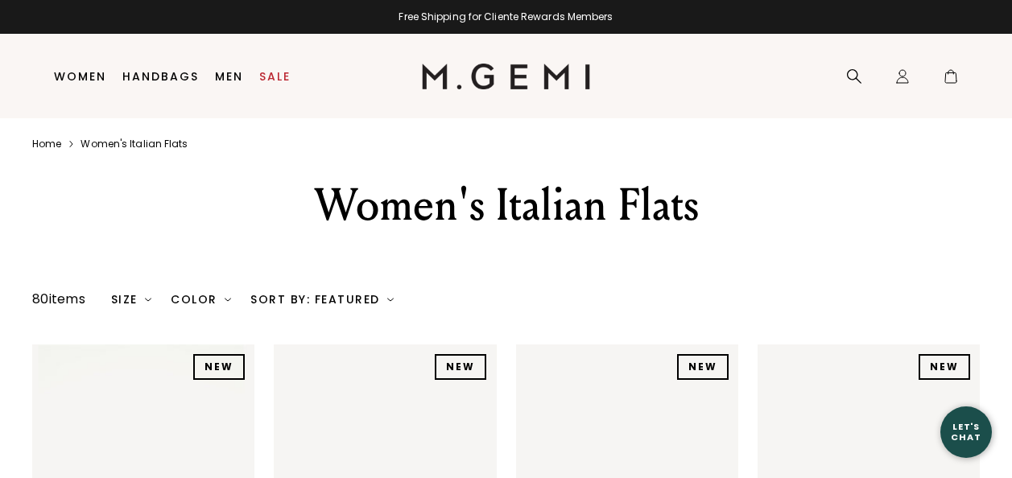 Image resolution: width=1012 pixels, height=478 pixels. I want to click on div: Let's Chat, so click(966, 432).